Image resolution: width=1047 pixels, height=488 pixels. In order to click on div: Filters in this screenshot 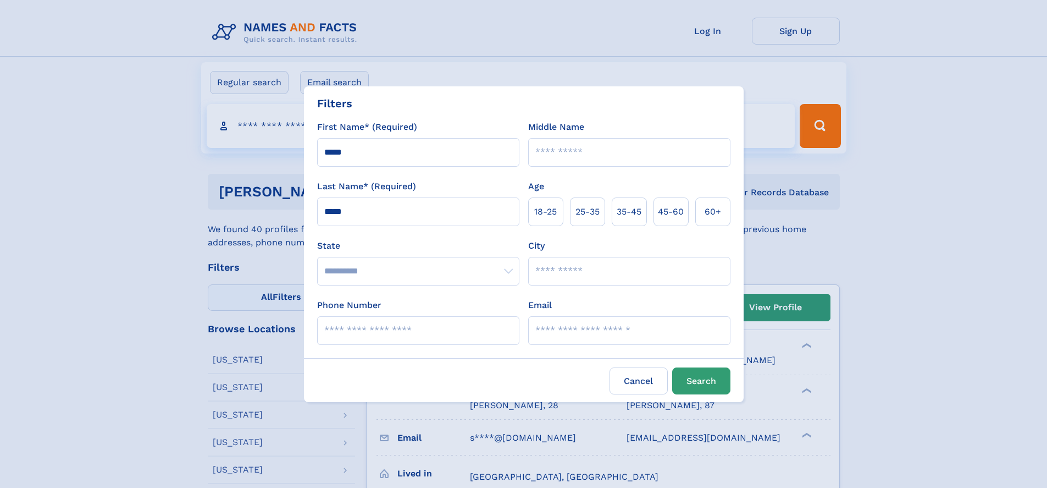, I will do `click(335, 103)`.